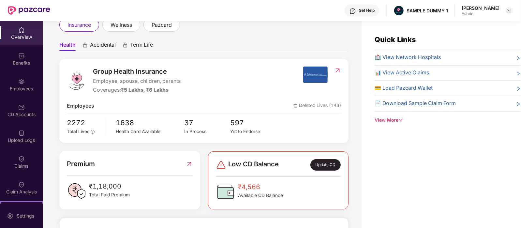 This screenshot has width=521, height=228. I want to click on div: In Process, so click(207, 132).